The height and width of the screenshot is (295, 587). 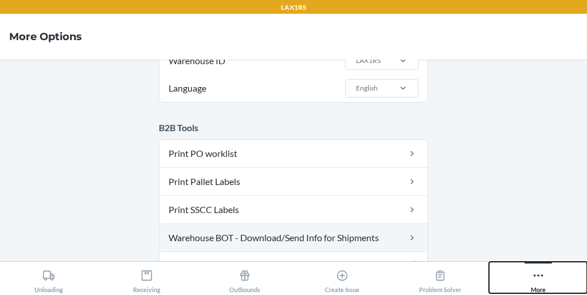 I want to click on div: LAX1RS, so click(x=368, y=61).